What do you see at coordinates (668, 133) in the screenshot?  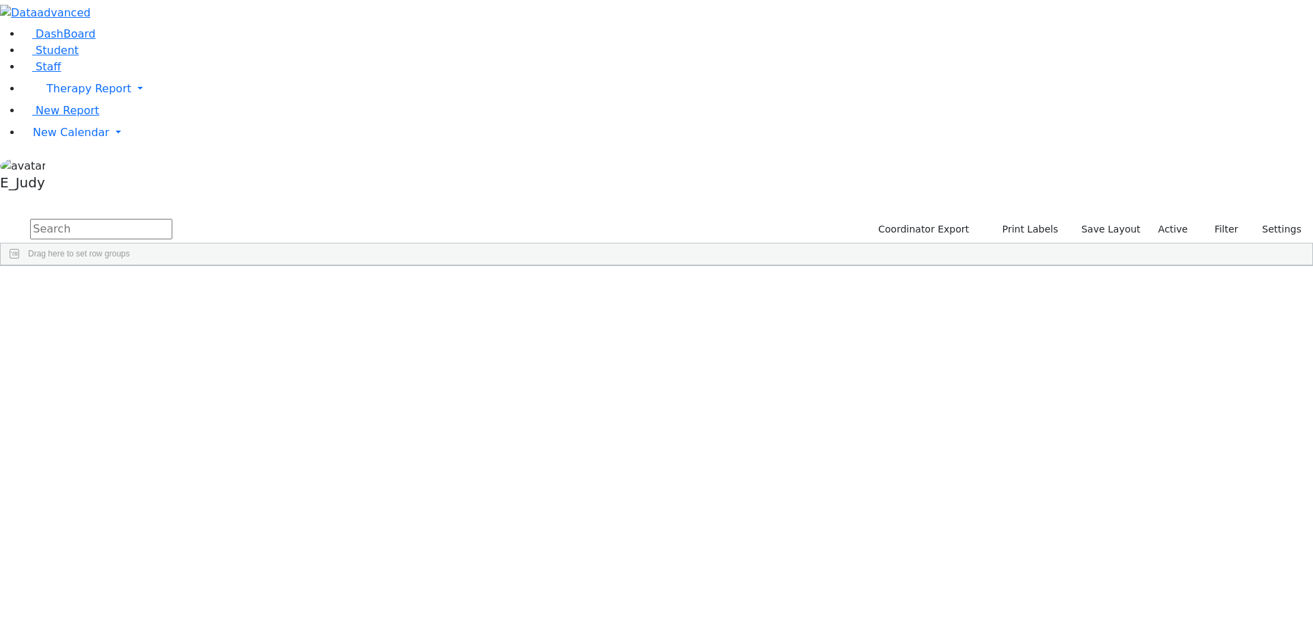 I see `a: New Calendar` at bounding box center [668, 133].